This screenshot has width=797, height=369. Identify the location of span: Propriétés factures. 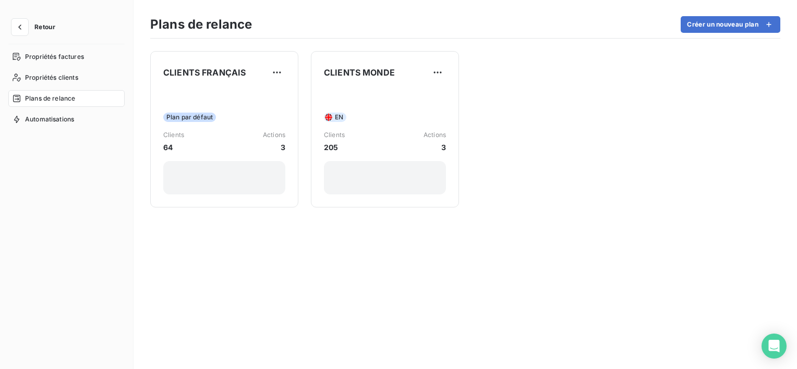
(54, 57).